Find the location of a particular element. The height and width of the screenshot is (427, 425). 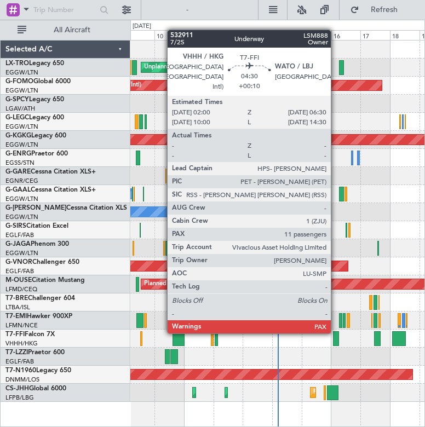

span: M-OUSE is located at coordinates (19, 280).